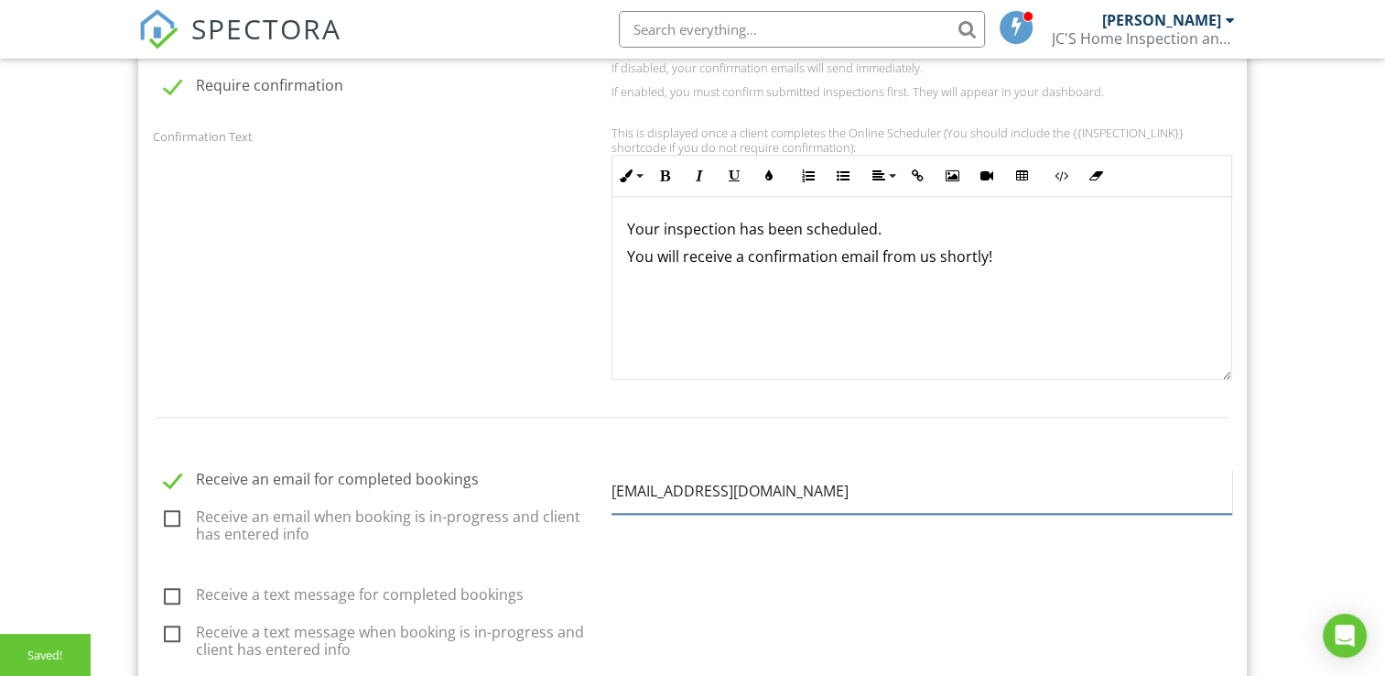 The image size is (1385, 676). Describe the element at coordinates (921, 256) in the screenshot. I see `p: You will receive a confirmation email from us shortly!` at that location.